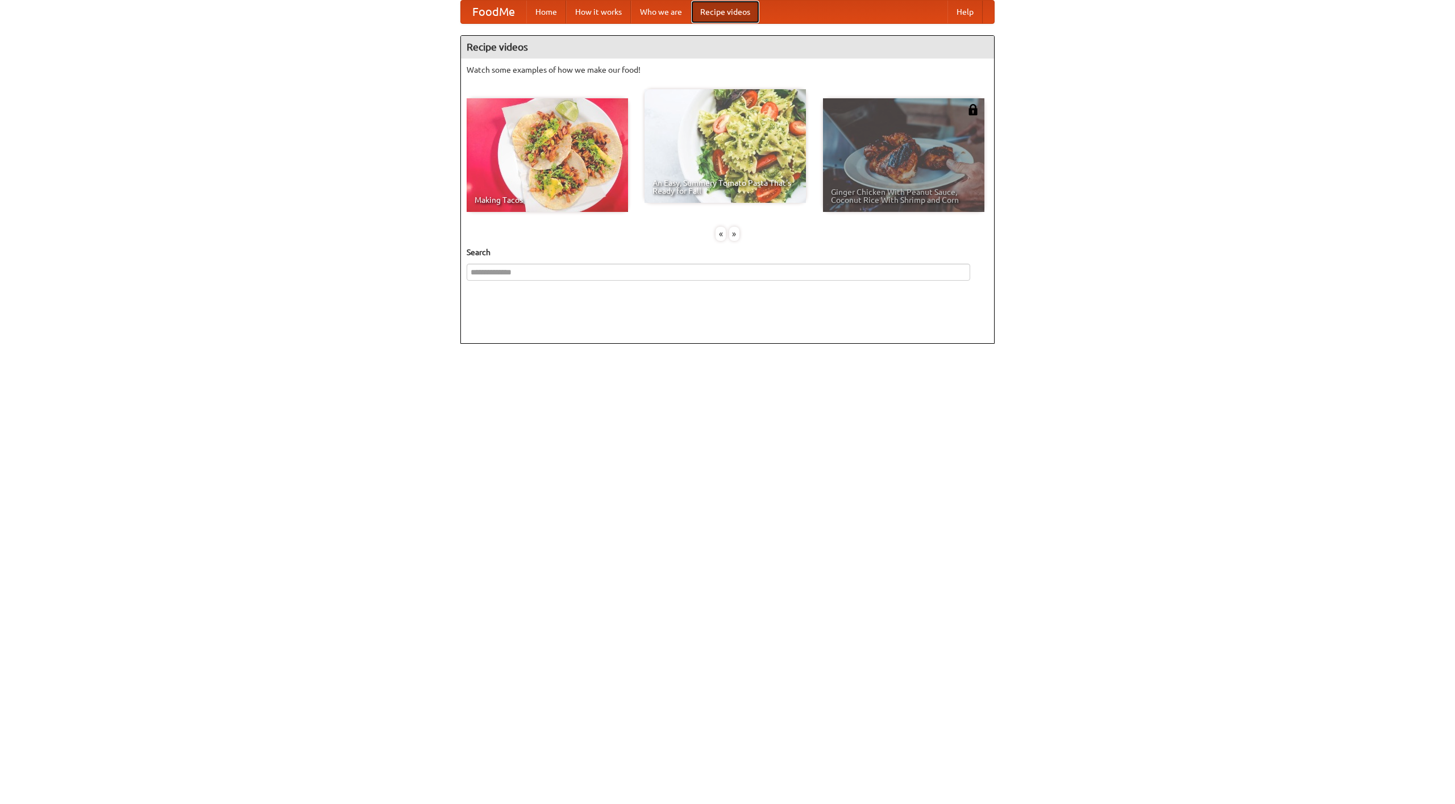 This screenshot has width=1455, height=804. Describe the element at coordinates (727, 70) in the screenshot. I see `p: Watch some examples of how we make our food!` at that location.